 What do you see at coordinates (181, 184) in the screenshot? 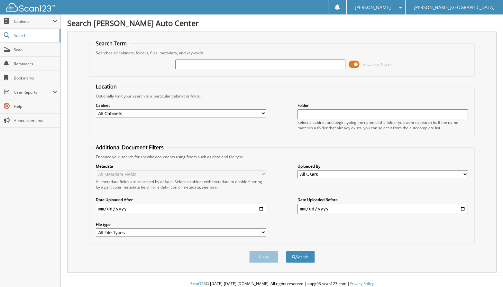
I see `div: All metadata fields are searched by default. Select a cabinet with metadata to enable filtering b...` at bounding box center [181, 184].